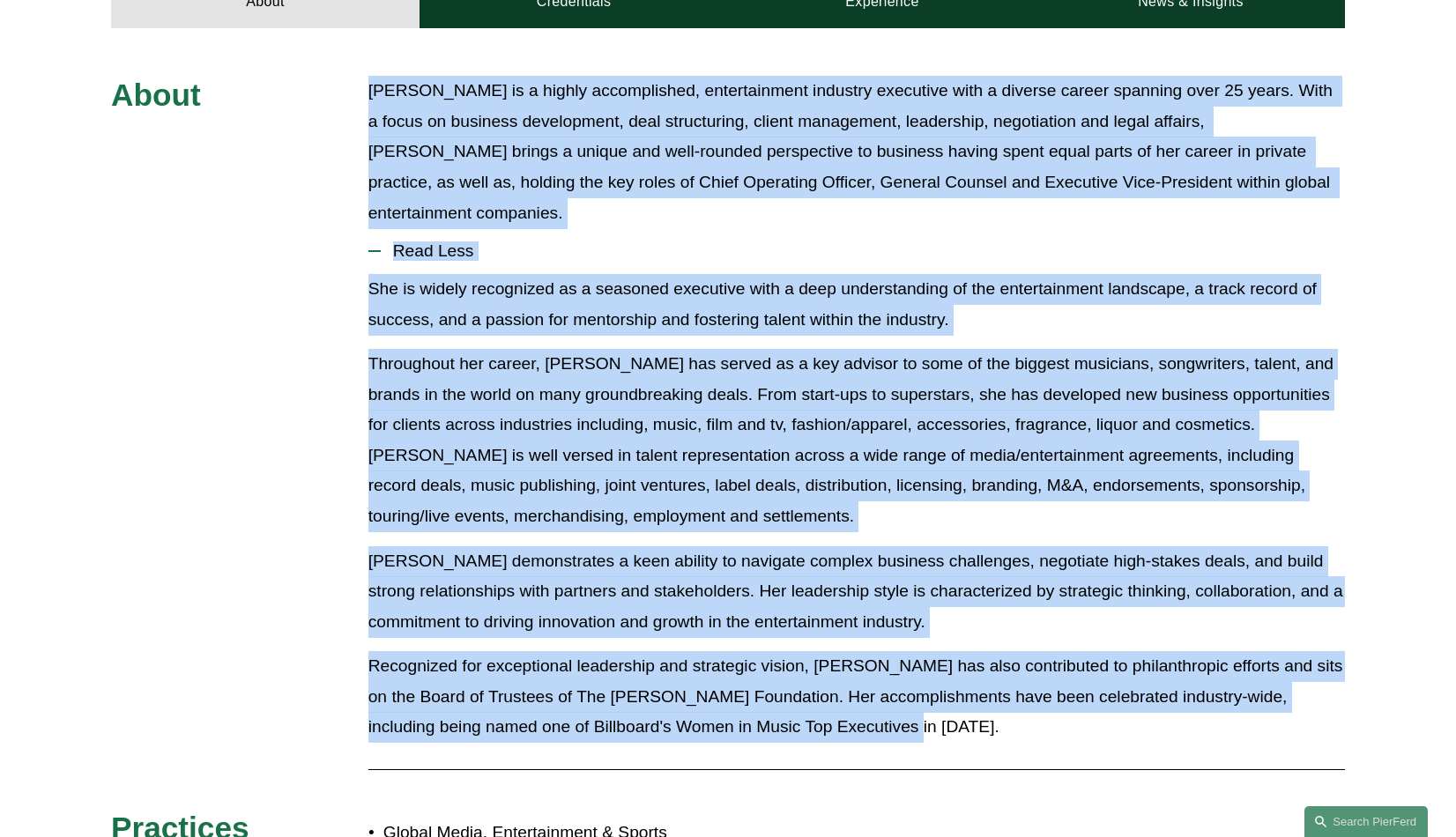 The width and height of the screenshot is (1456, 837). I want to click on span: Read Less, so click(863, 251).